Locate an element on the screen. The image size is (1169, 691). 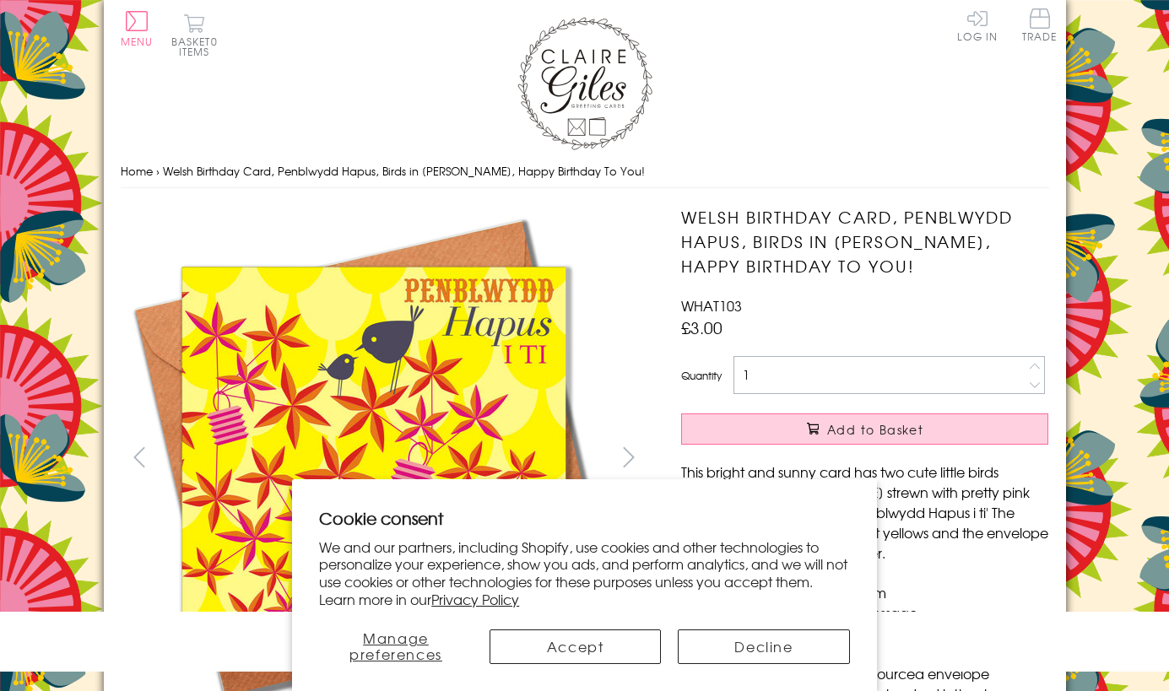
label: Quantity is located at coordinates (701, 376).